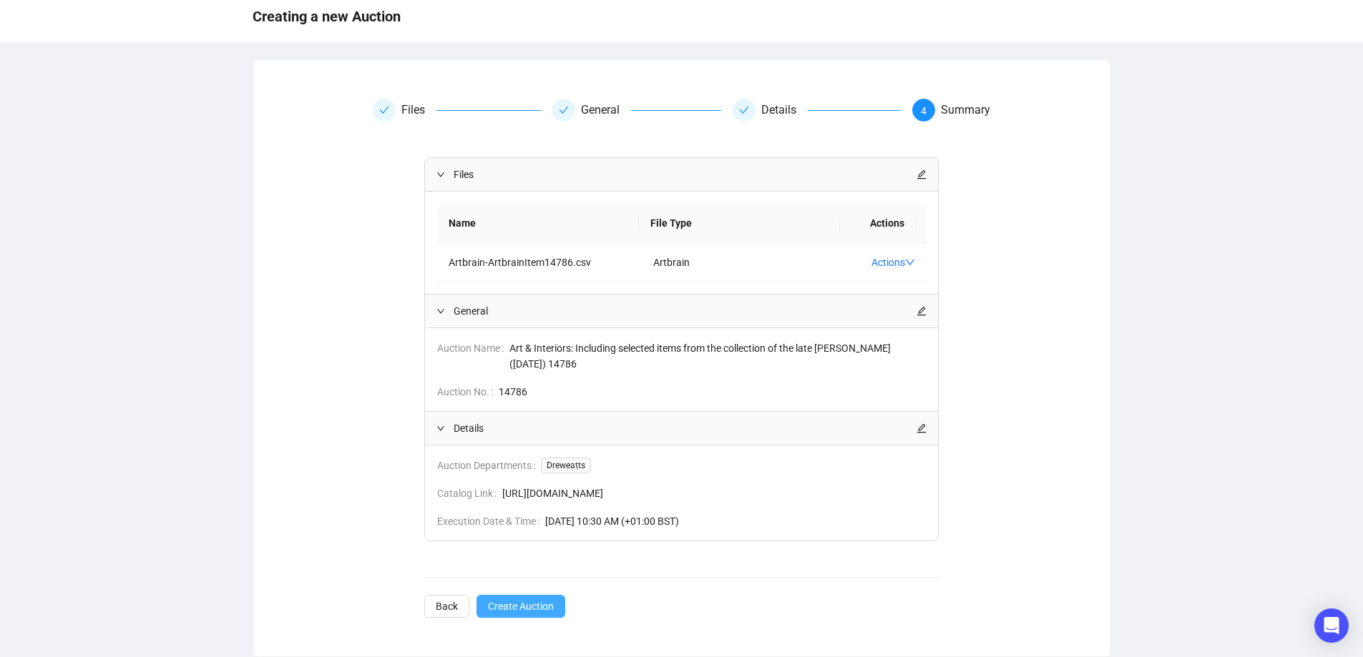  What do you see at coordinates (910, 263) in the screenshot?
I see `span: down` at bounding box center [910, 263].